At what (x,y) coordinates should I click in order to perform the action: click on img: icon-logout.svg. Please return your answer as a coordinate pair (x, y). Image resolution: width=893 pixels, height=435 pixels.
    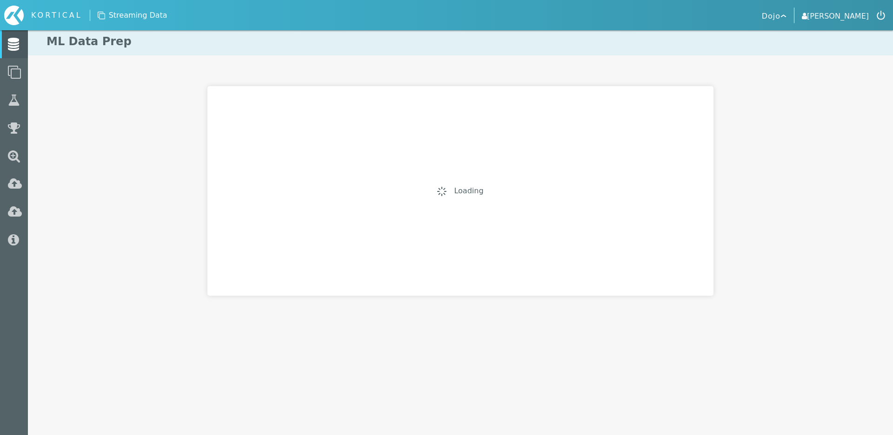
    Looking at the image, I should click on (881, 15).